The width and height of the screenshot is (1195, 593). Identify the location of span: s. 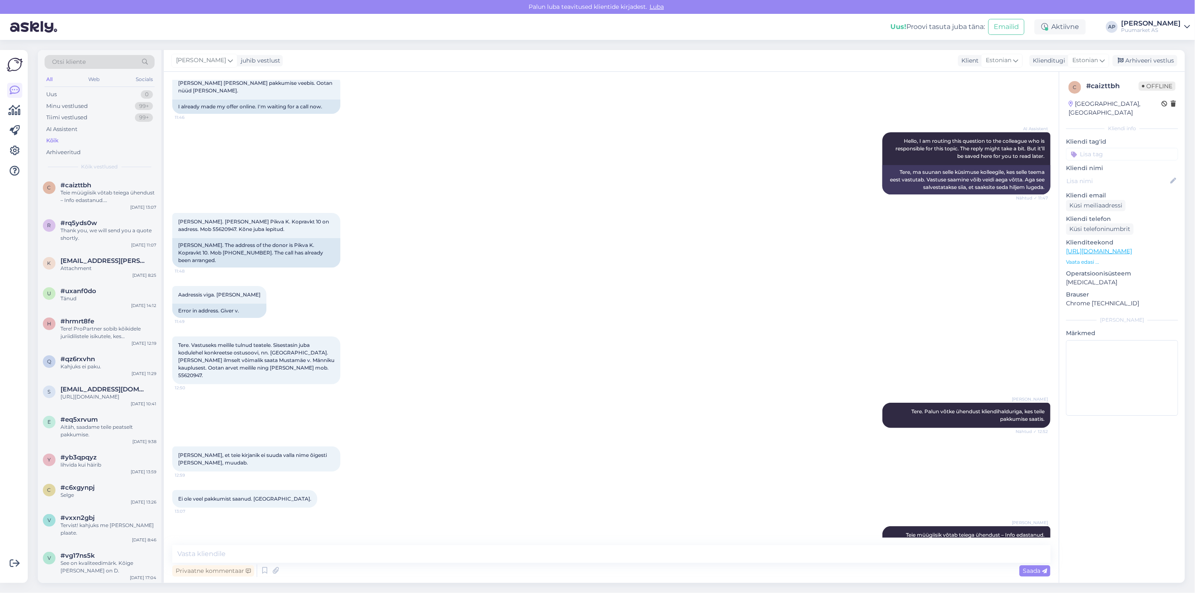
(49, 391).